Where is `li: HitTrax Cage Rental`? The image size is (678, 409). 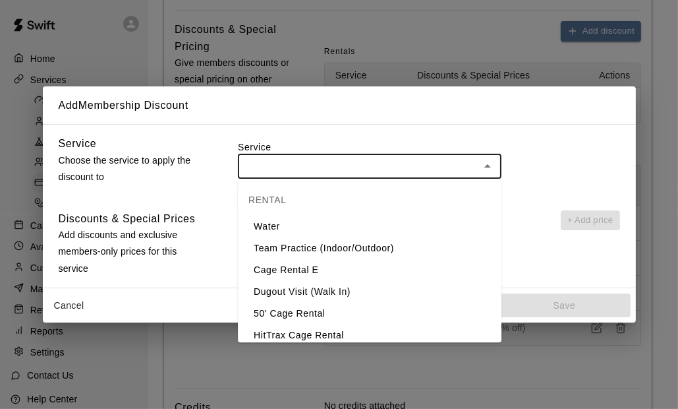 li: HitTrax Cage Rental is located at coordinates (370, 335).